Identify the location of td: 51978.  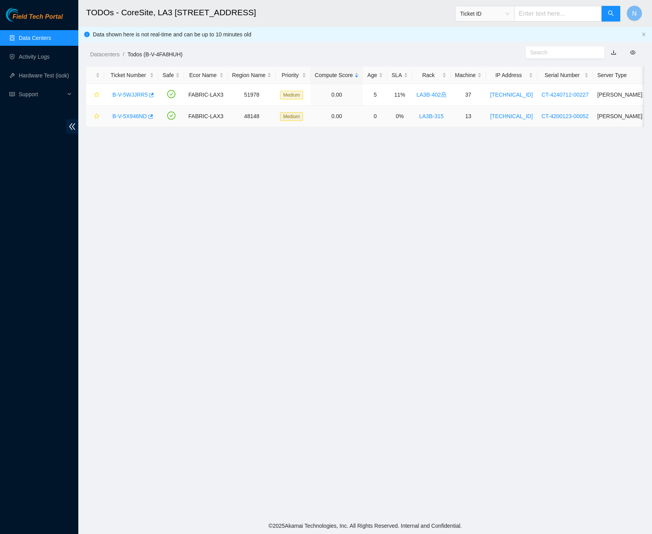
(252, 95).